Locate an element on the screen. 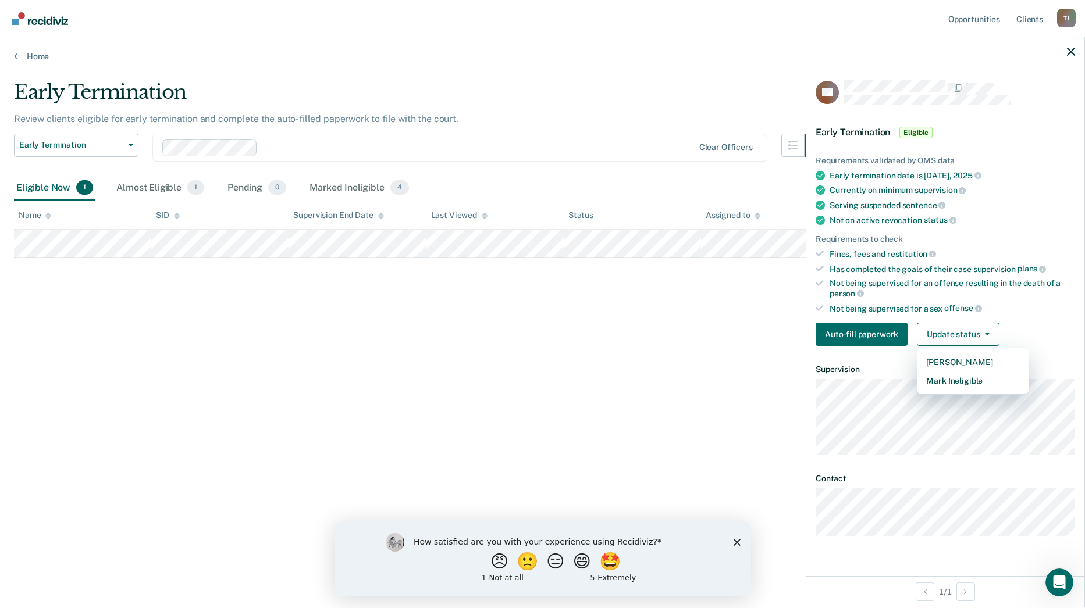 The image size is (1085, 608). span: supervision is located at coordinates (940, 190).